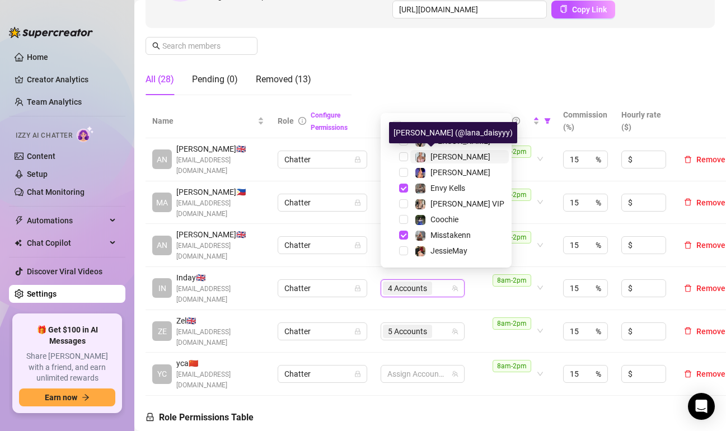 The image size is (726, 431). I want to click on span: Zel 🇬🇧, so click(220, 321).